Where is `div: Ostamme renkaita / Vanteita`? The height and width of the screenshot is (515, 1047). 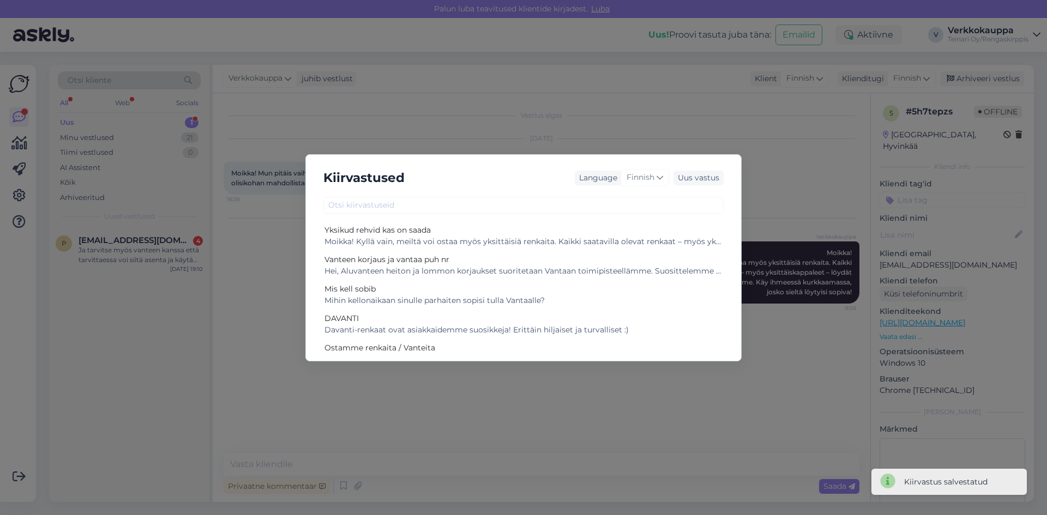 div: Ostamme renkaita / Vanteita is located at coordinates (523, 348).